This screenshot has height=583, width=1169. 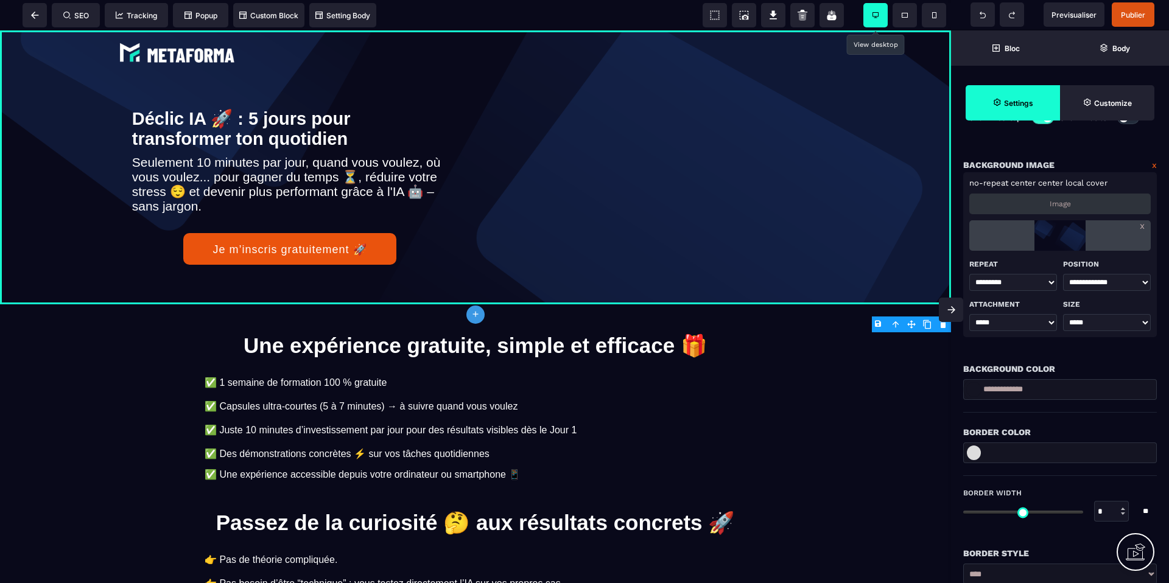 I want to click on strong: Bloc, so click(x=1012, y=48).